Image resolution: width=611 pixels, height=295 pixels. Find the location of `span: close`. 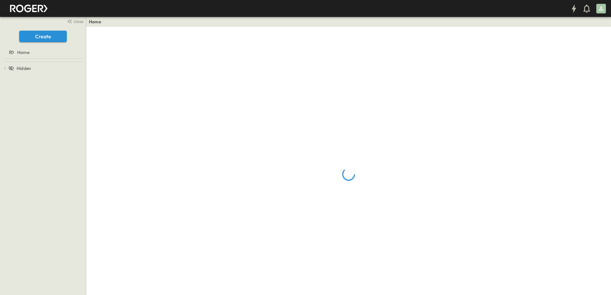

span: close is located at coordinates (78, 21).